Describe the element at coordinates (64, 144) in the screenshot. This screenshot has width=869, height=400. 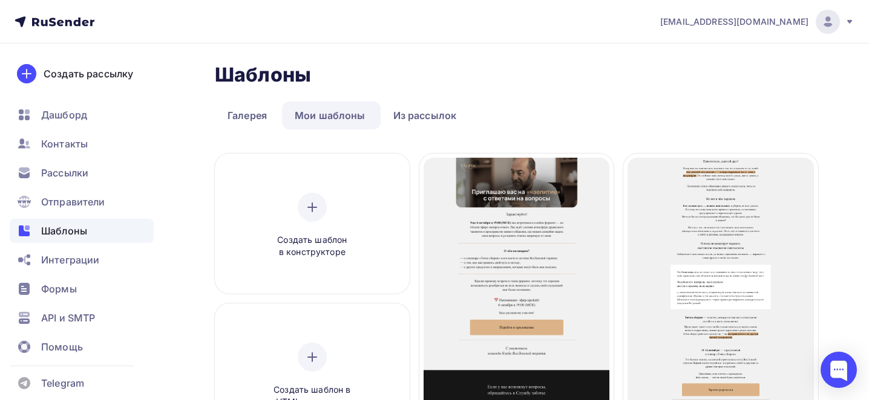
I see `span: Контакты` at that location.